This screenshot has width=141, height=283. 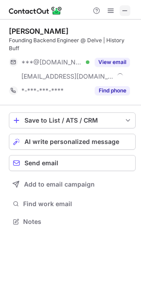 What do you see at coordinates (72, 44) in the screenshot?
I see `div: Founding Backend Engineer @ Delve | History Buff` at bounding box center [72, 44].